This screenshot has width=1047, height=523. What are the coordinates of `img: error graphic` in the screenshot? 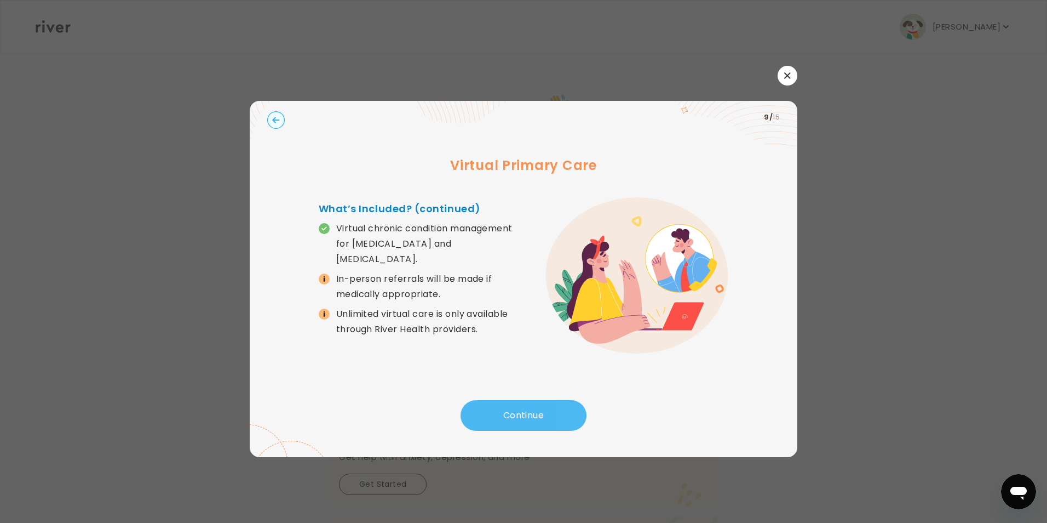 It's located at (637, 275).